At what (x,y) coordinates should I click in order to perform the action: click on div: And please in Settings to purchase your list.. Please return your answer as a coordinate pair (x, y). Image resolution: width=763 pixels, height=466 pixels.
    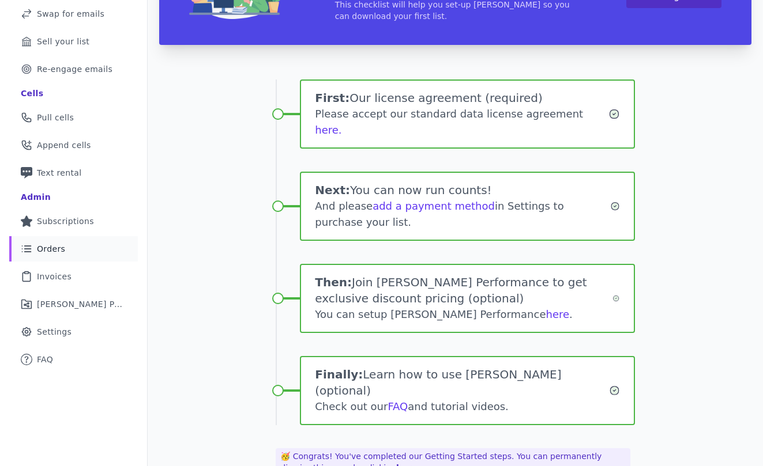
    Looking at the image, I should click on (462, 214).